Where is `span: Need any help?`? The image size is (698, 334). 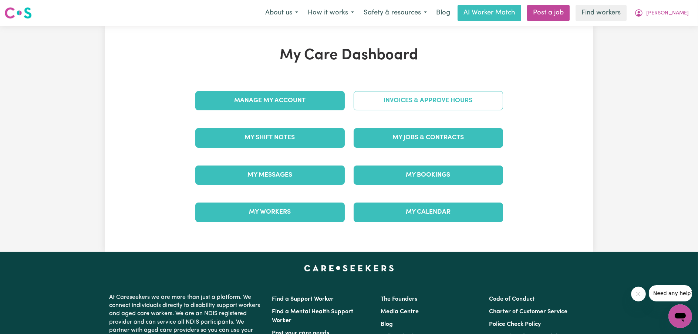
span: Need any help? is located at coordinates (24, 8).